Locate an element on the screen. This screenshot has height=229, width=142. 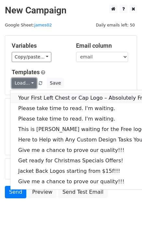
a: Load... is located at coordinates (24, 83).